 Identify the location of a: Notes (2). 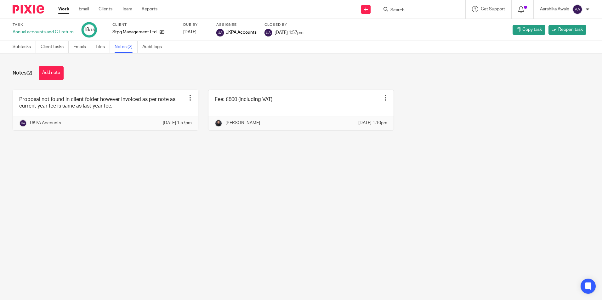
(126, 47).